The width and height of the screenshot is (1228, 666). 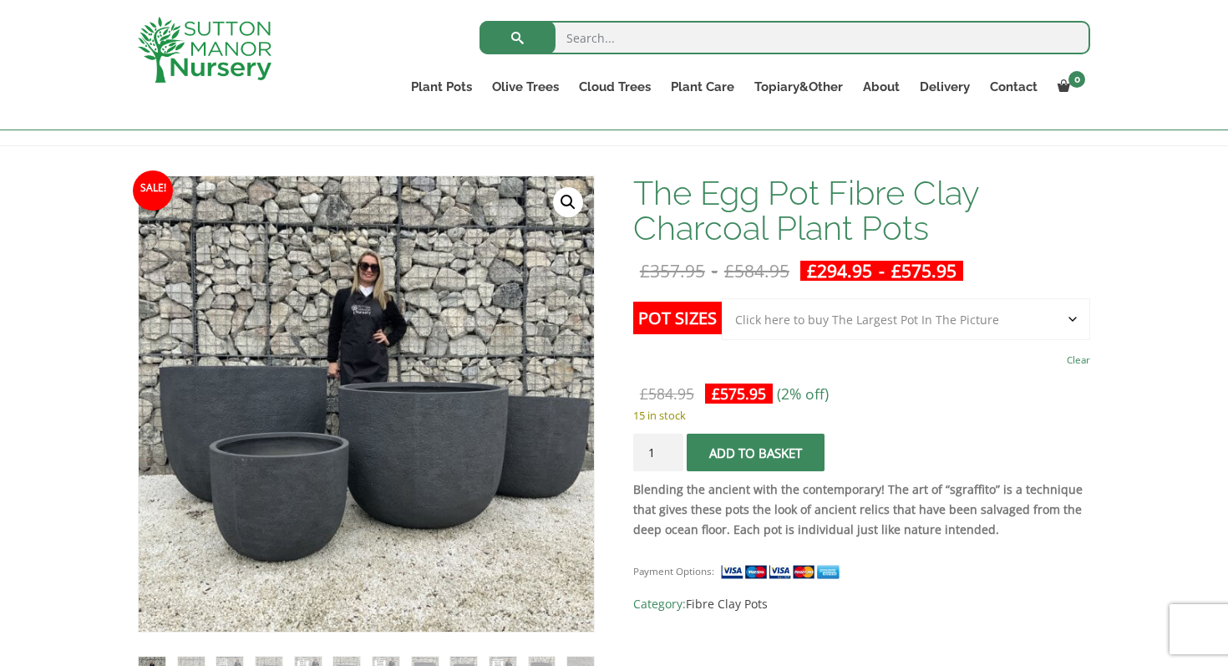 I want to click on a: Plant Pots, so click(x=441, y=87).